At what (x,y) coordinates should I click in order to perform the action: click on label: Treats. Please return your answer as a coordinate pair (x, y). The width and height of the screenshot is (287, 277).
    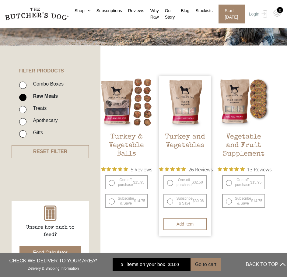
    Looking at the image, I should click on (38, 108).